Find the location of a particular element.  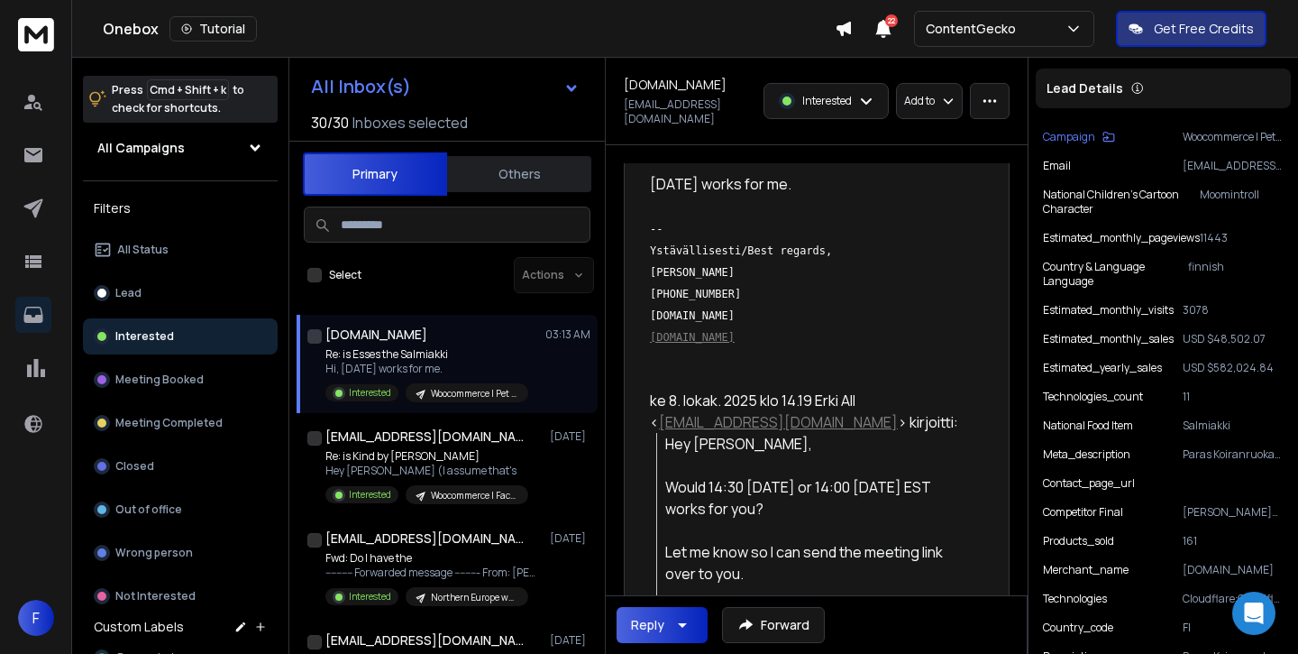

button: Reply is located at coordinates (662, 625).